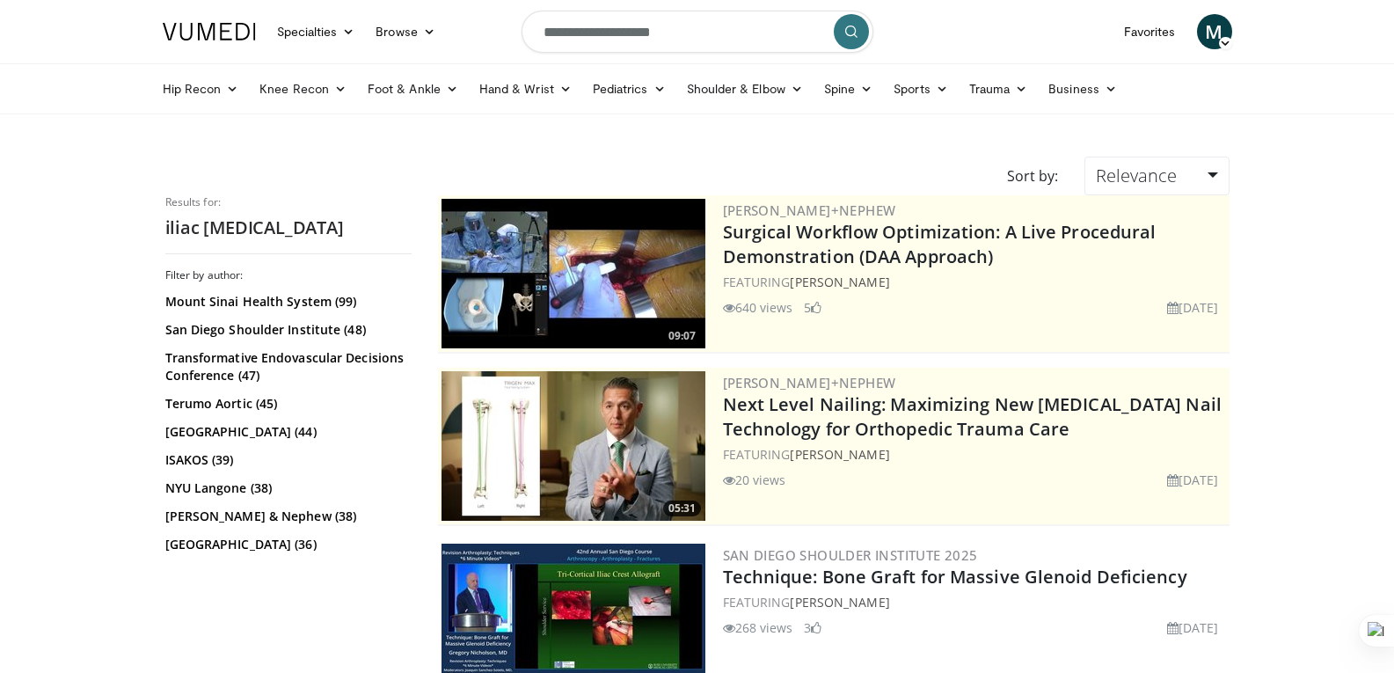  I want to click on a: Specialties, so click(316, 32).